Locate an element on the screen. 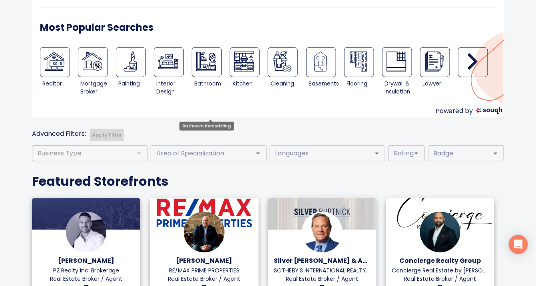  h6: Most Popular Searches is located at coordinates (97, 28).